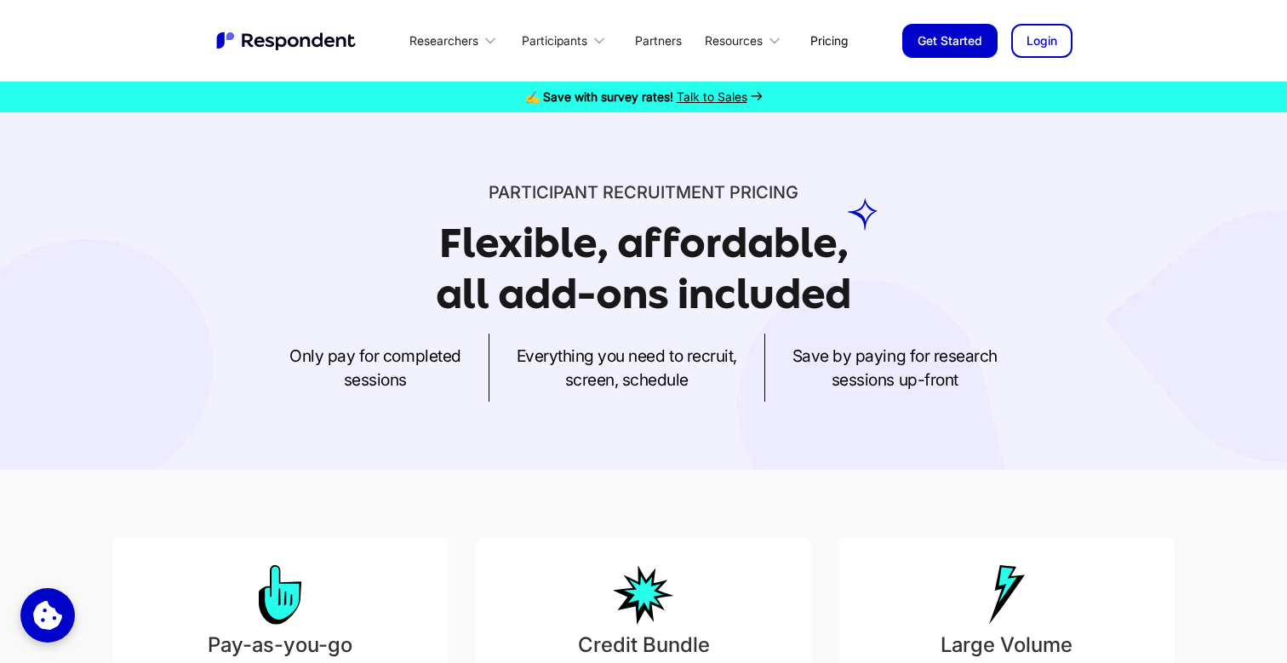 The image size is (1287, 663). Describe the element at coordinates (607, 192) in the screenshot. I see `span: Participant recruitment` at that location.